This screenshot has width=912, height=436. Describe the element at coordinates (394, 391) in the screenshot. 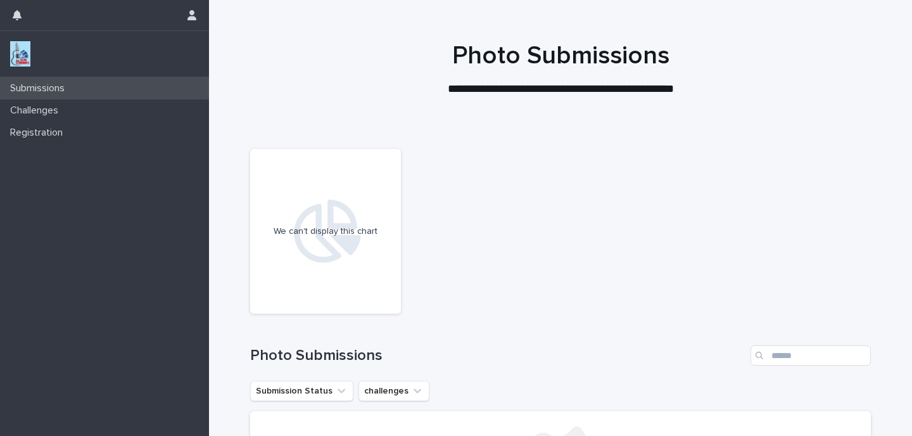

I see `button: challenges` at that location.